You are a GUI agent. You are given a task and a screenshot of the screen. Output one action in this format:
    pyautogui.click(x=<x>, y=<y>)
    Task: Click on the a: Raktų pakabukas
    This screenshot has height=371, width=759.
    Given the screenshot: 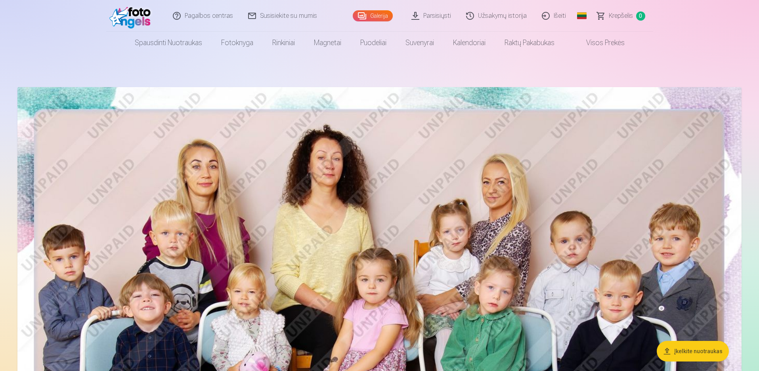 What is the action you would take?
    pyautogui.click(x=529, y=43)
    